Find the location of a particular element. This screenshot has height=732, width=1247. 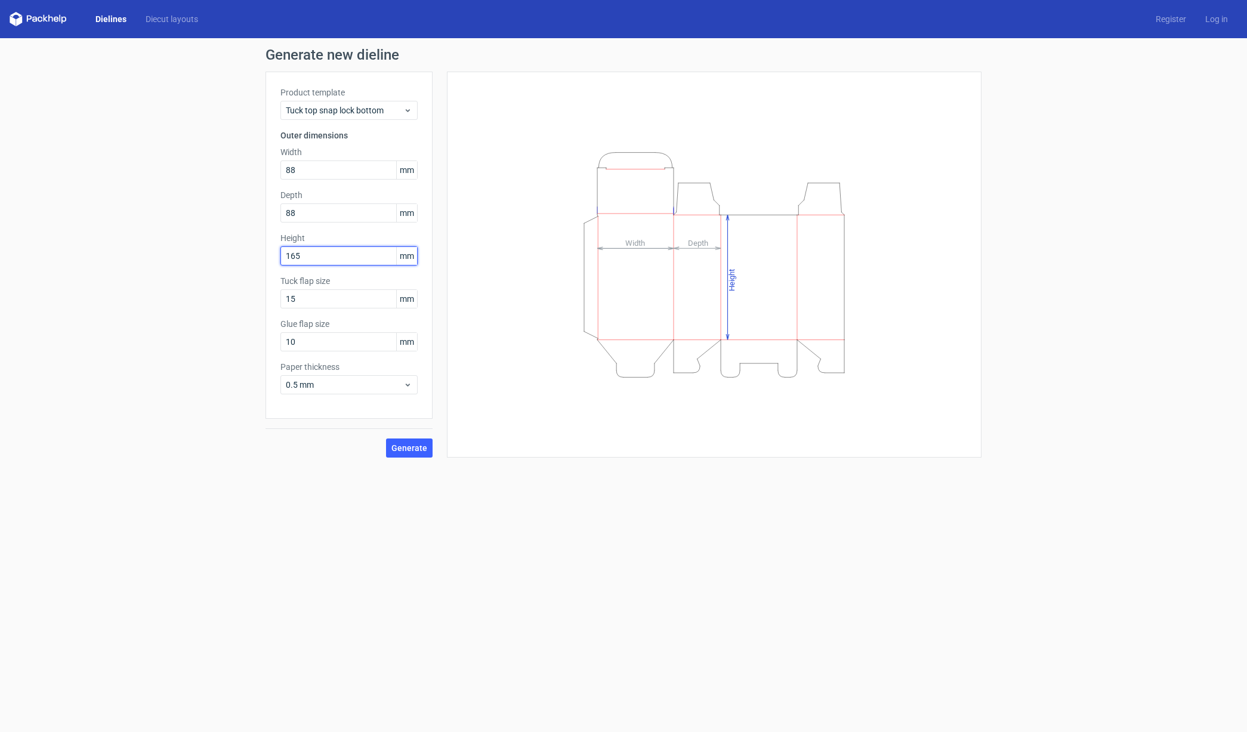

tspan: Height is located at coordinates (731, 279).